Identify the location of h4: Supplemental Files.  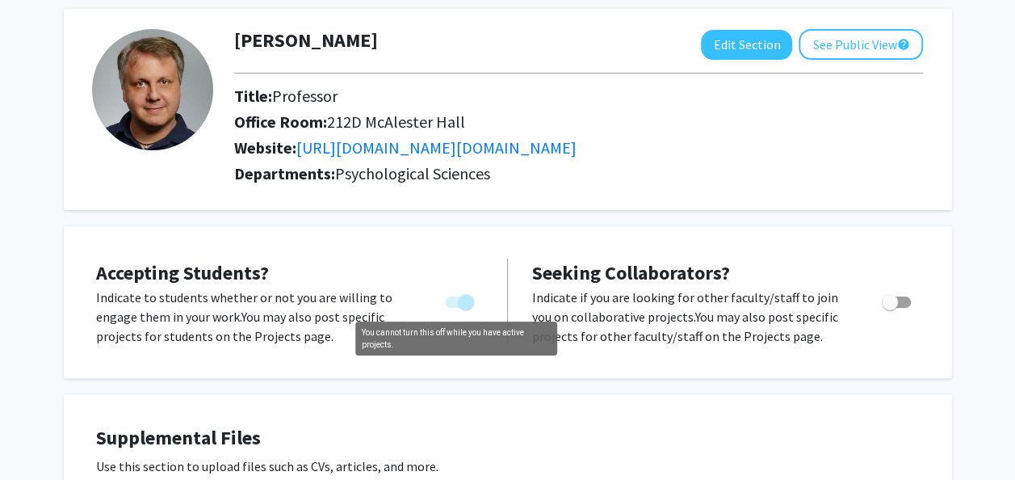
(508, 438).